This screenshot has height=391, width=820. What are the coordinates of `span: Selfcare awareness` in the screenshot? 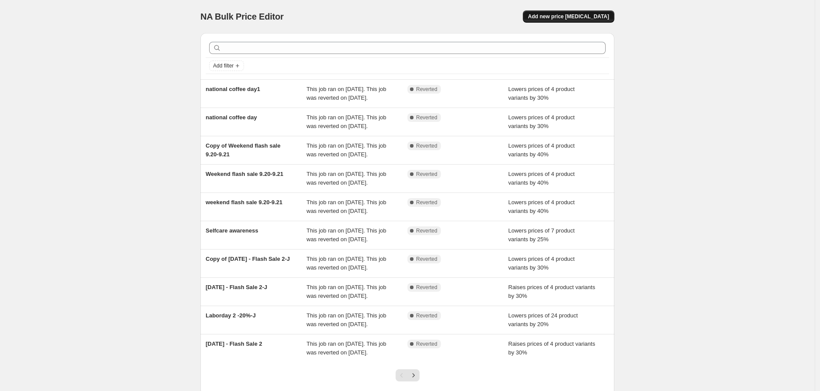 It's located at (232, 231).